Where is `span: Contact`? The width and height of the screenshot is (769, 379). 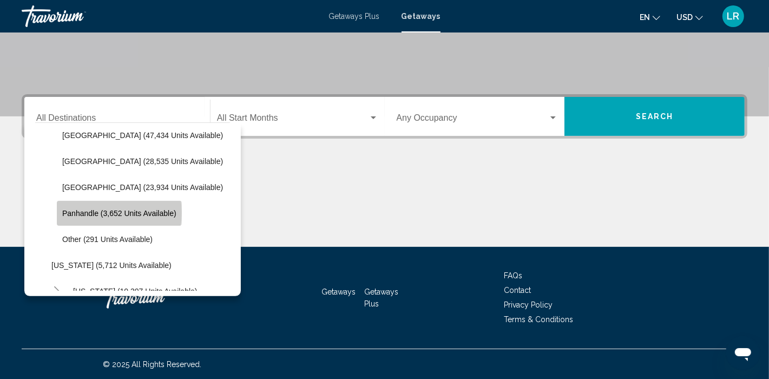
span: Contact is located at coordinates (518, 290).